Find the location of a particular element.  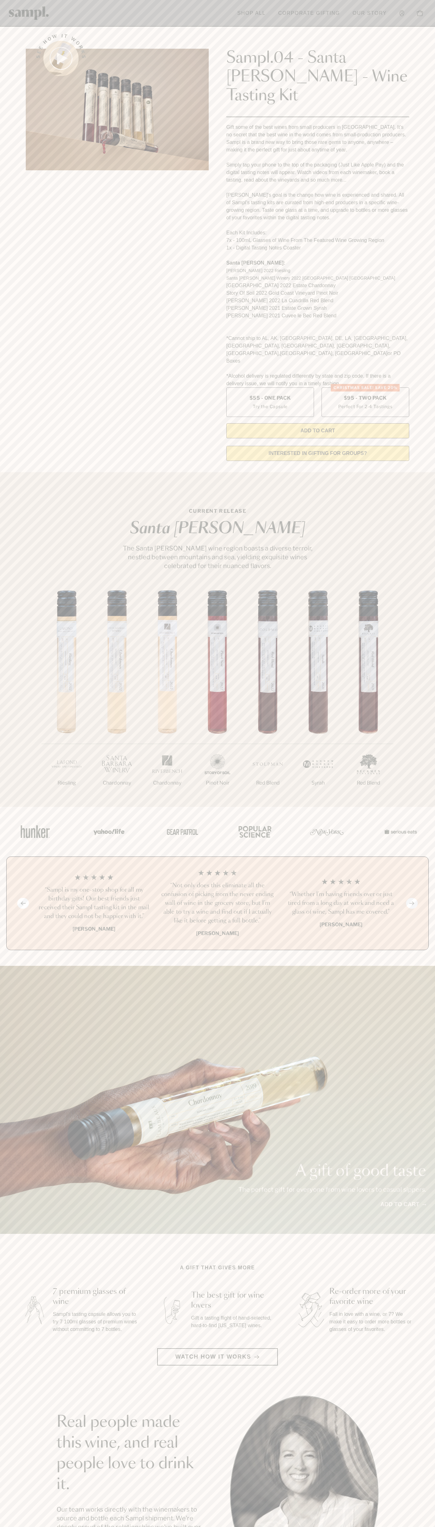

p: Fall in love with a wine, or 7? We make it easy to order more bottles or glasses of your favorites. is located at coordinates (372, 1322).